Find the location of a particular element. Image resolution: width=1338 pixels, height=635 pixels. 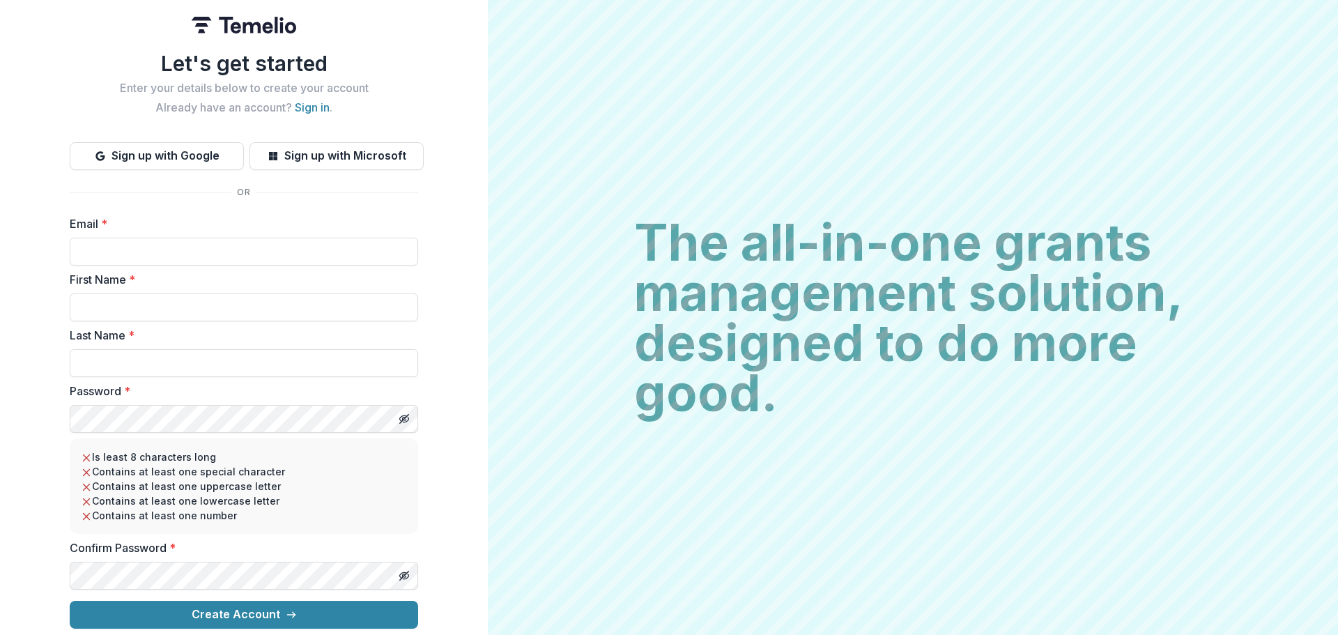

label: Password is located at coordinates (240, 391).